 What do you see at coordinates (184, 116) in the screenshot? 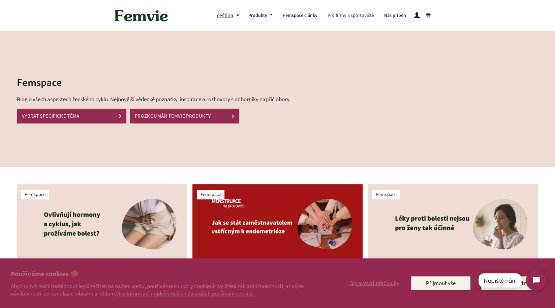
I see `a: PROZKOUMÁM FEMVIE PRODUKTY` at bounding box center [184, 116].